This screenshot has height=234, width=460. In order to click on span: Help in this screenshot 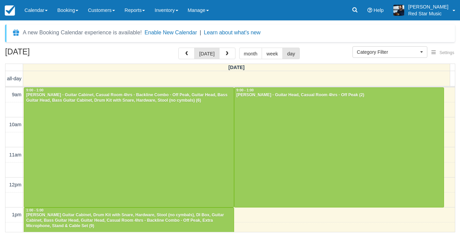, I will do `click(378, 10)`.